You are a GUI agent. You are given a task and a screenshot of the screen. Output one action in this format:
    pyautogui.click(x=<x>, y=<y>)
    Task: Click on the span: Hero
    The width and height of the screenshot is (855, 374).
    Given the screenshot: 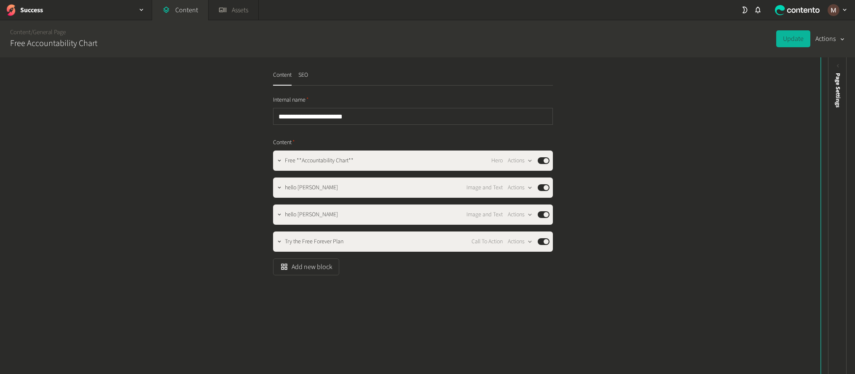 What is the action you would take?
    pyautogui.click(x=497, y=161)
    